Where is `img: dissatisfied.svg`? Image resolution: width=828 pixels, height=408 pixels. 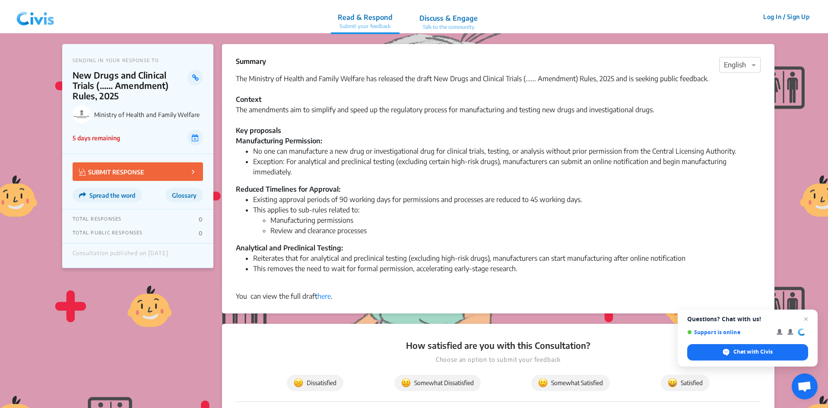
img: dissatisfied.svg is located at coordinates (298, 383).